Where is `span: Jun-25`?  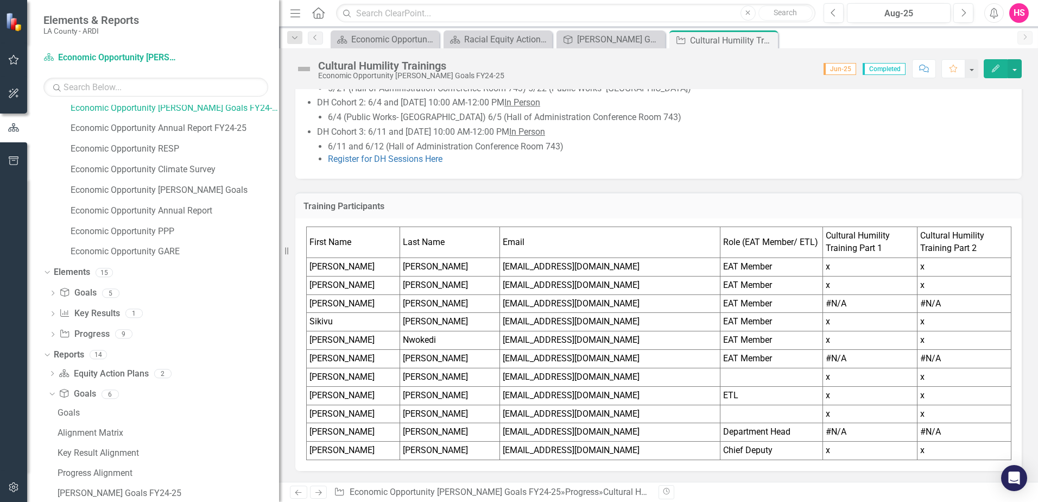 span: Jun-25 is located at coordinates (840, 69).